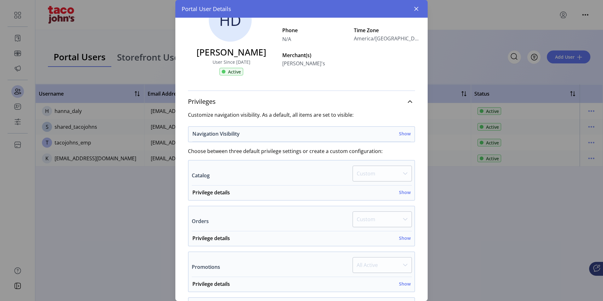 The width and height of the screenshot is (603, 301). Describe the element at coordinates (315, 55) in the screenshot. I see `label: Merchant(s)` at that location.